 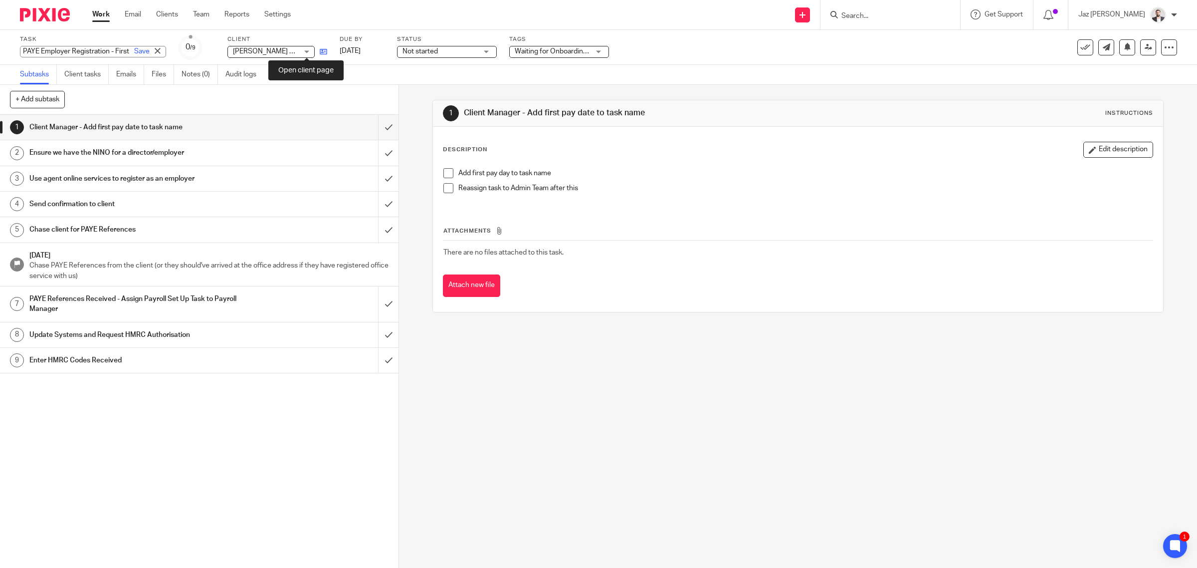 What do you see at coordinates (503, 252) in the screenshot?
I see `span: There are no files attached to this task.` at bounding box center [503, 252].